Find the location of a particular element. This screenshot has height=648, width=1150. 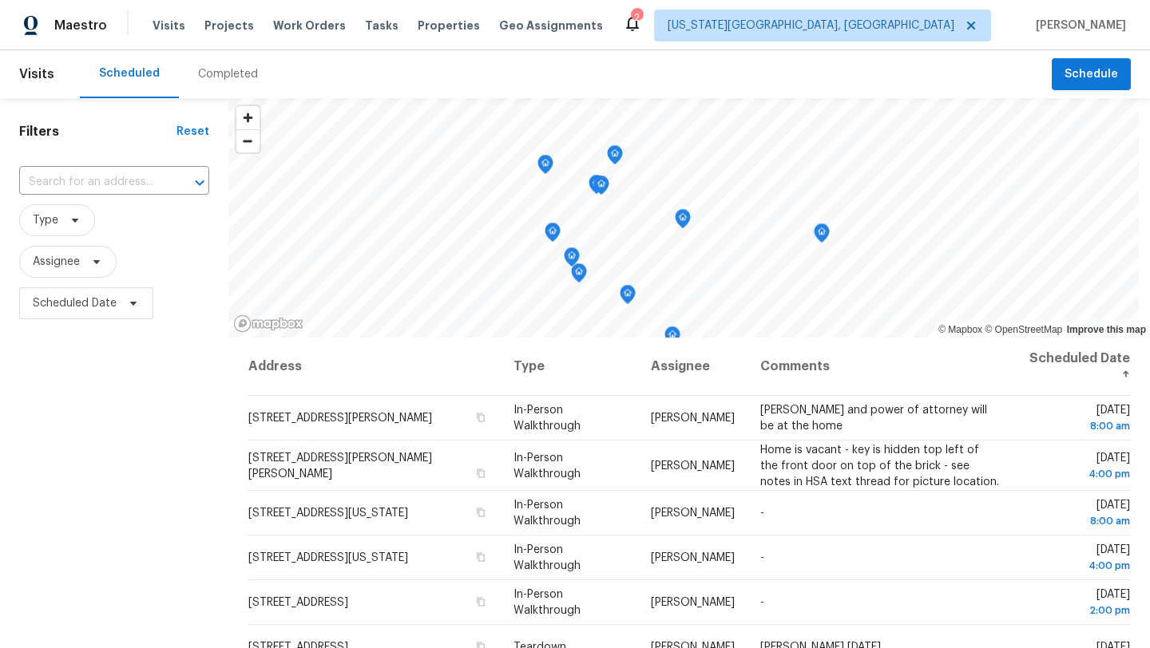

span: Tasks is located at coordinates (382, 26).